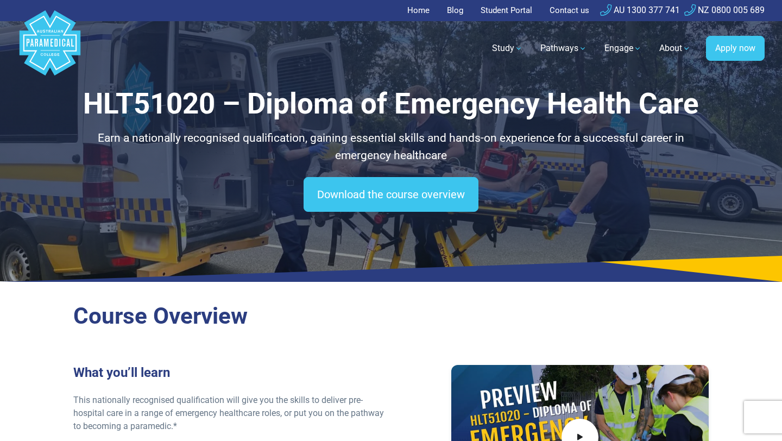  Describe the element at coordinates (229, 372) in the screenshot. I see `h3: What you’ll learn` at that location.